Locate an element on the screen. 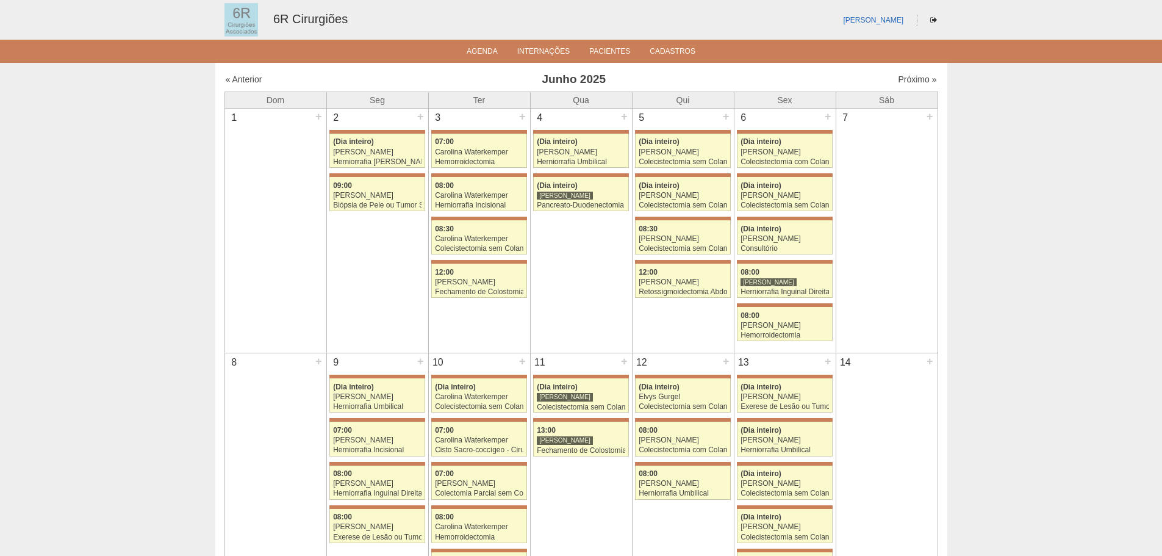 The width and height of the screenshot is (1162, 556). div: 3 is located at coordinates (438, 118).